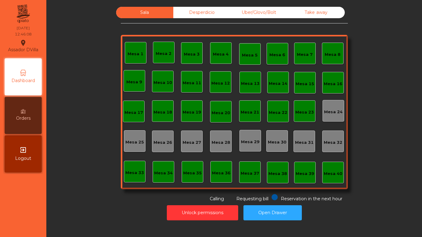 This screenshot has height=237, width=422. What do you see at coordinates (305, 55) in the screenshot?
I see `div: Mesa 7` at bounding box center [305, 55].